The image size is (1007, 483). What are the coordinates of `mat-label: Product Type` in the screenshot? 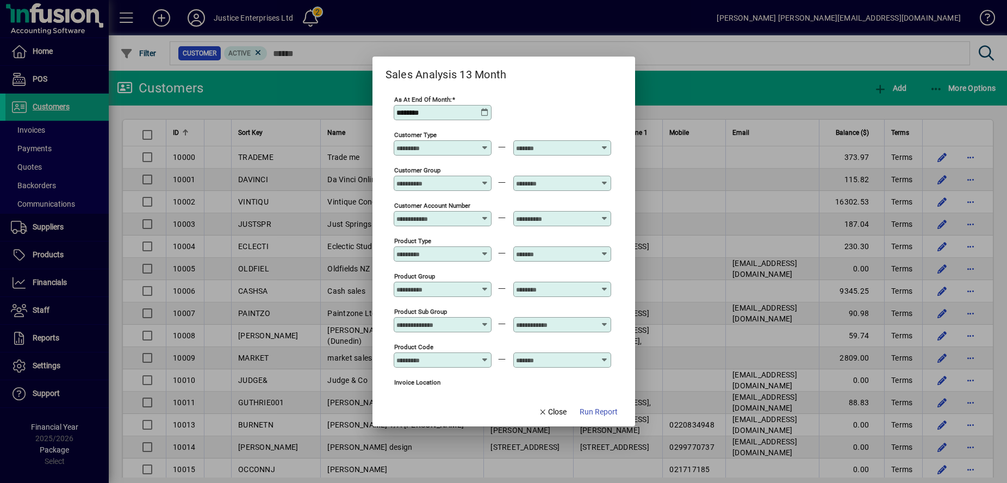 It's located at (413, 241).